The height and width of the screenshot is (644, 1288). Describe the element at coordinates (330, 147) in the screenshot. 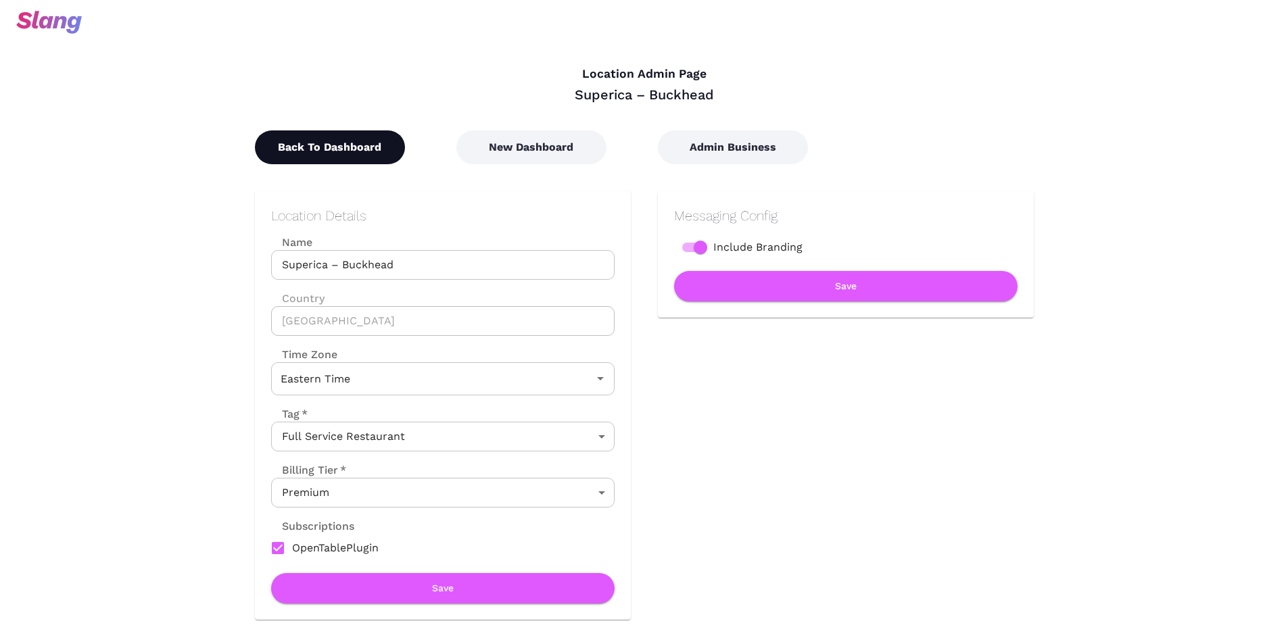

I see `button: Back To Dashboard` at that location.